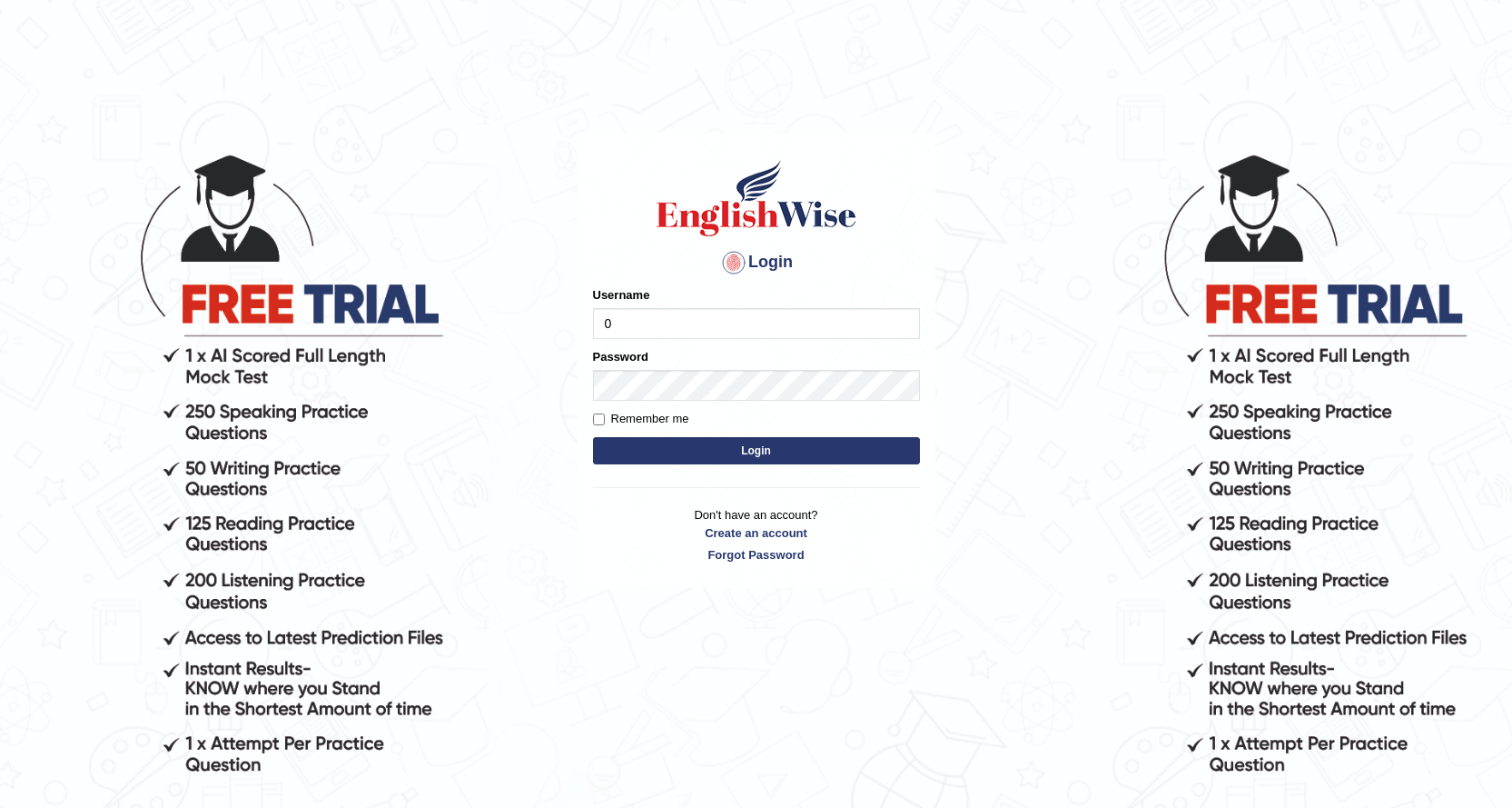  What do you see at coordinates (756, 198) in the screenshot?
I see `img: Logo of English Wise sign in for intelligent practice with AI` at bounding box center [756, 198].